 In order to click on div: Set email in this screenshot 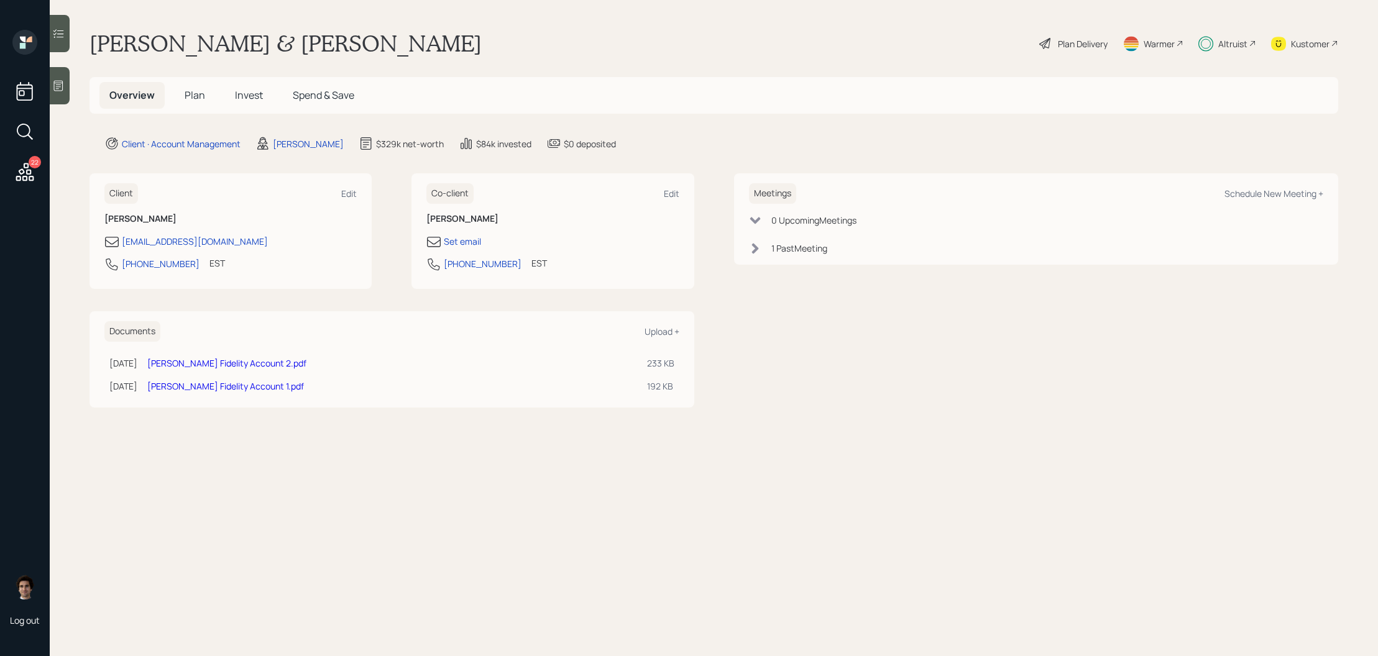, I will do `click(462, 241)`.